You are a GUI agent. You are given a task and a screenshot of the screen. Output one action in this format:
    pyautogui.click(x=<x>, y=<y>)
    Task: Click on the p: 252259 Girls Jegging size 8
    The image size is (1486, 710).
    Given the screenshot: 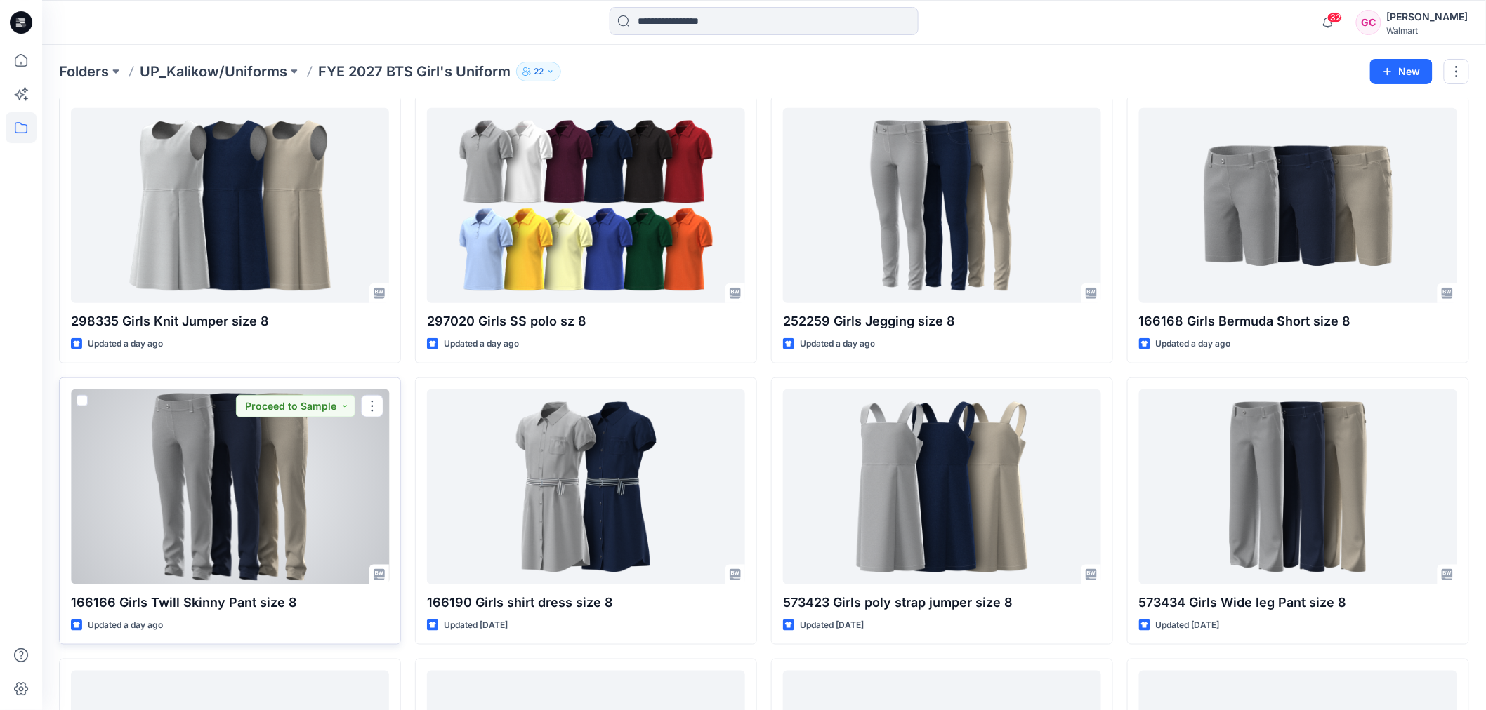 What is the action you would take?
    pyautogui.click(x=941, y=322)
    